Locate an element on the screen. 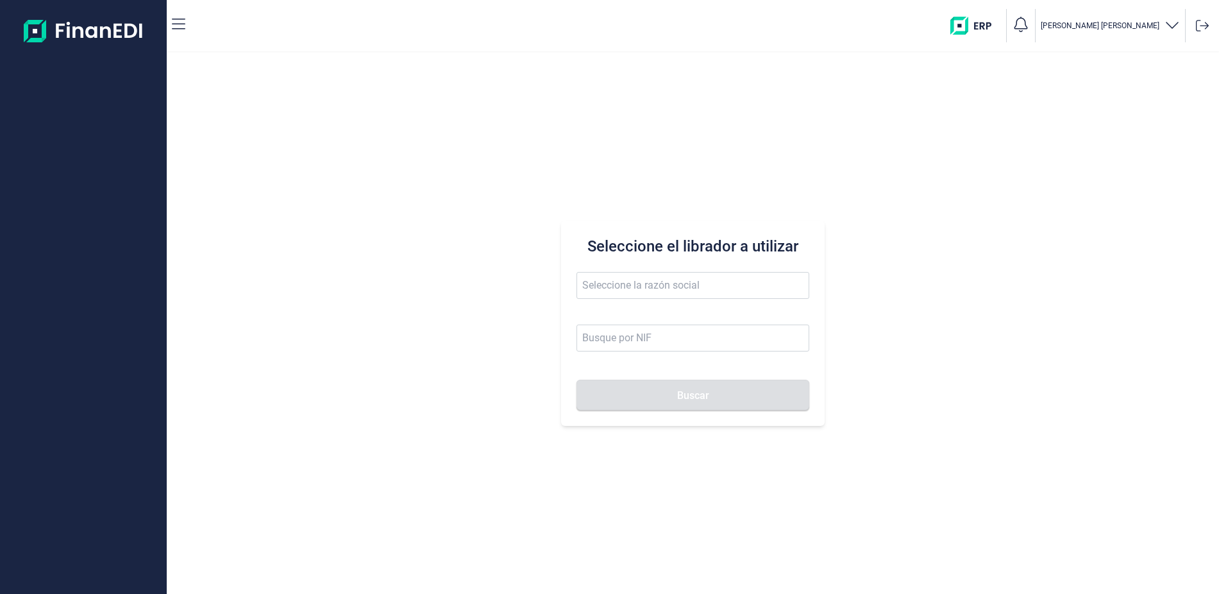 Image resolution: width=1219 pixels, height=594 pixels. img: erp is located at coordinates (975, 26).